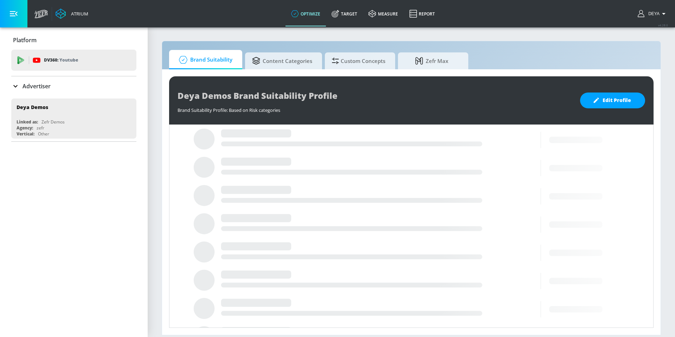 This screenshot has width=675, height=337. I want to click on a: Report, so click(422, 14).